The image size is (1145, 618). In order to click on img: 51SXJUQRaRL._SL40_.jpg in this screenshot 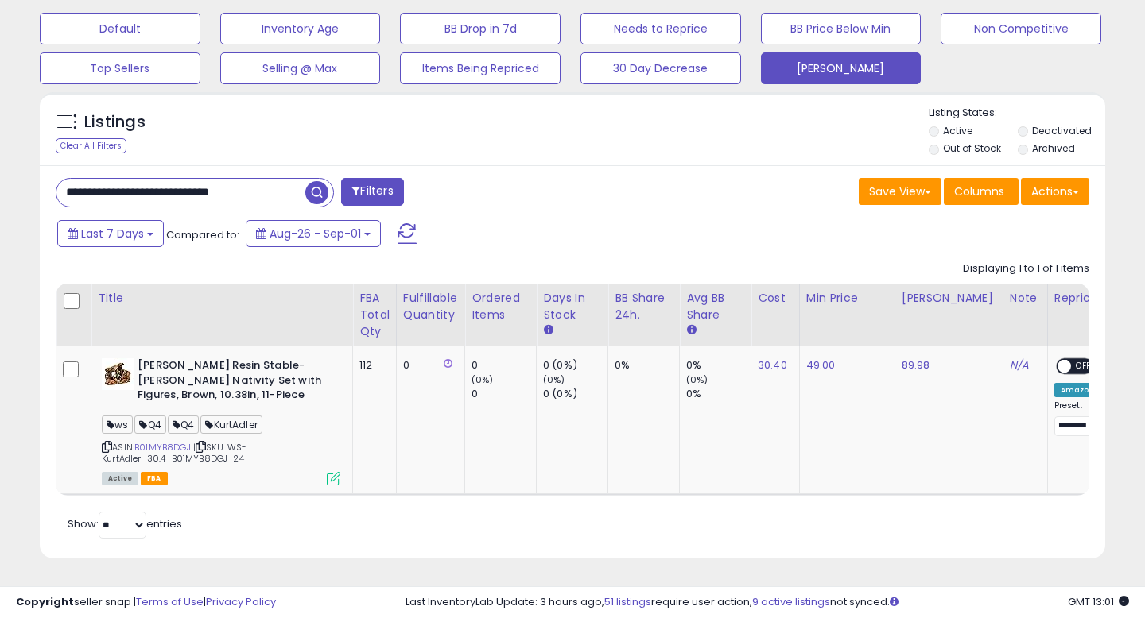, I will do `click(118, 374)`.